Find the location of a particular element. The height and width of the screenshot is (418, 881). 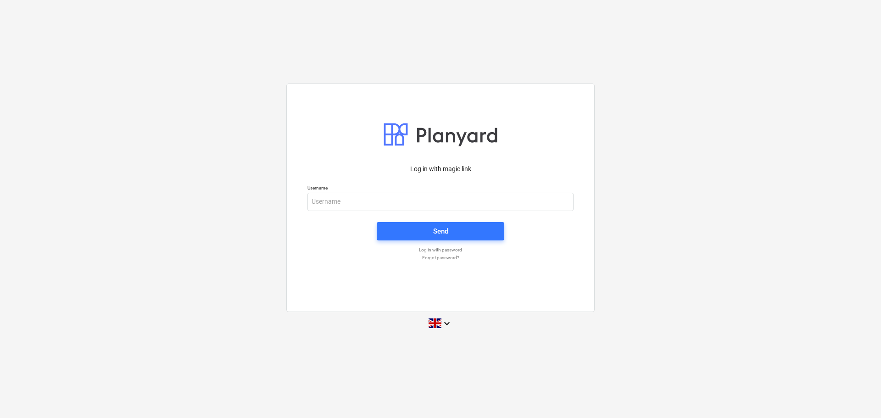

div: Send is located at coordinates (441, 231).